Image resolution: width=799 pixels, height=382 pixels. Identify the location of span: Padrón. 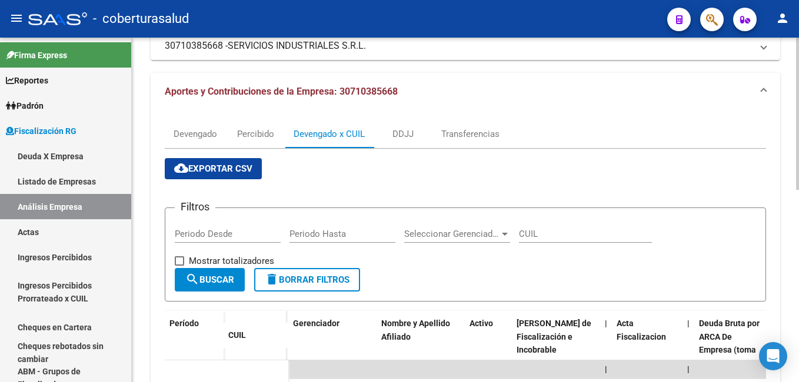
(25, 106).